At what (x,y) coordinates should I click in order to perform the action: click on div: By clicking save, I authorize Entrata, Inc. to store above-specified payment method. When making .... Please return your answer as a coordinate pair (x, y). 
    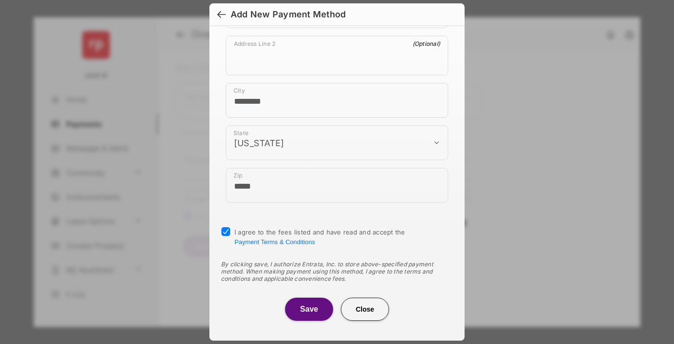
    Looking at the image, I should click on (337, 271).